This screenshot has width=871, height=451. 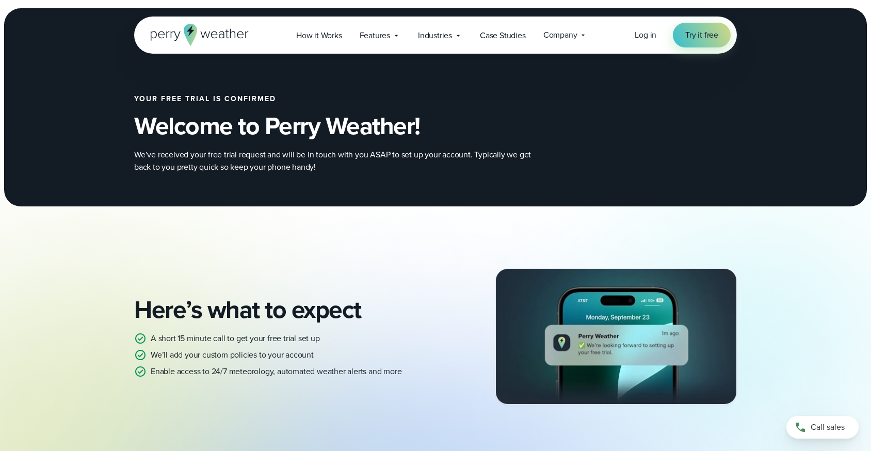 I want to click on a: Log in, so click(x=645, y=35).